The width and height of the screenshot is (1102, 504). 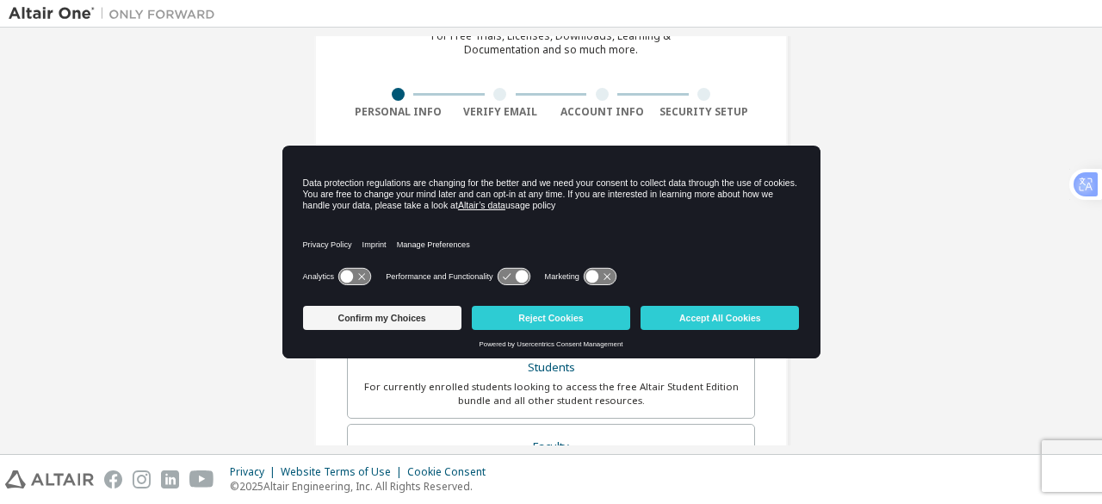 What do you see at coordinates (551, 43) in the screenshot?
I see `div: For Free Trials, Licenses, Downloads, Learning & Documentation and so much more.` at bounding box center [551, 43].